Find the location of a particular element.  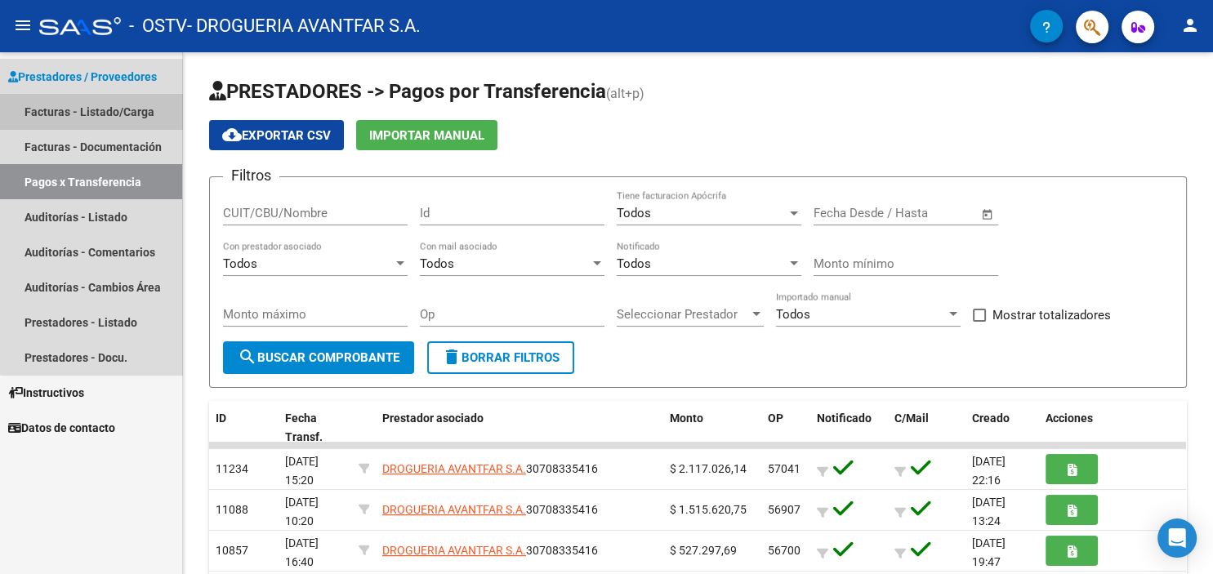

span: 57041 is located at coordinates (784, 469).